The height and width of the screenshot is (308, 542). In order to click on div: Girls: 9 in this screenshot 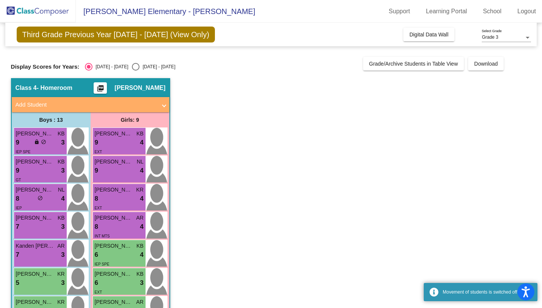, I will do `click(130, 120)`.